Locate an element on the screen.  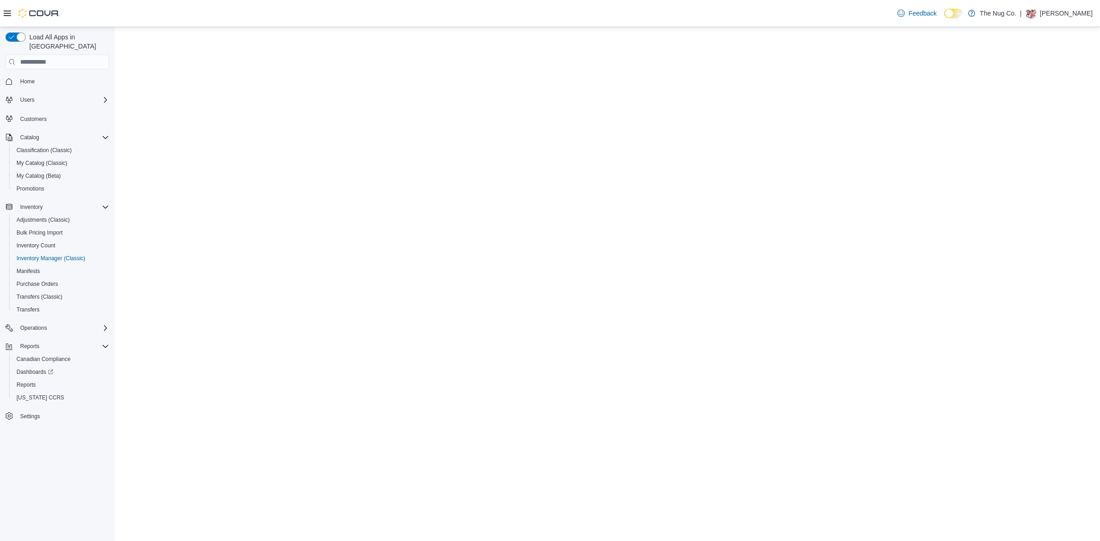
a: Manifests is located at coordinates (28, 271).